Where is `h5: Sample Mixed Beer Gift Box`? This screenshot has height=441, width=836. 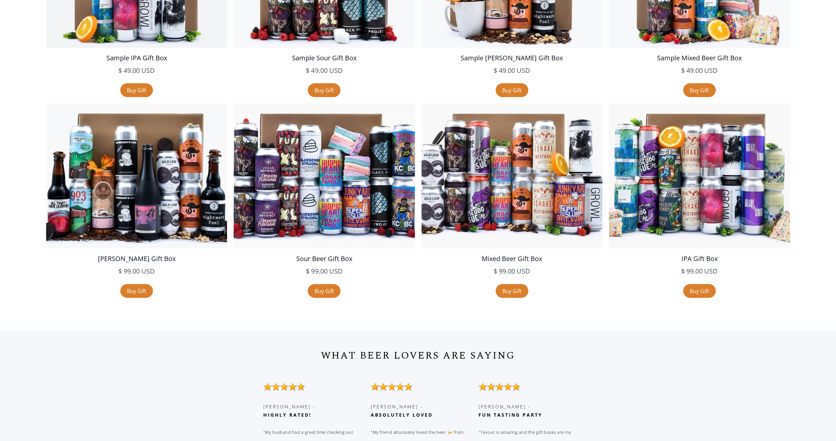 h5: Sample Mixed Beer Gift Box is located at coordinates (700, 58).